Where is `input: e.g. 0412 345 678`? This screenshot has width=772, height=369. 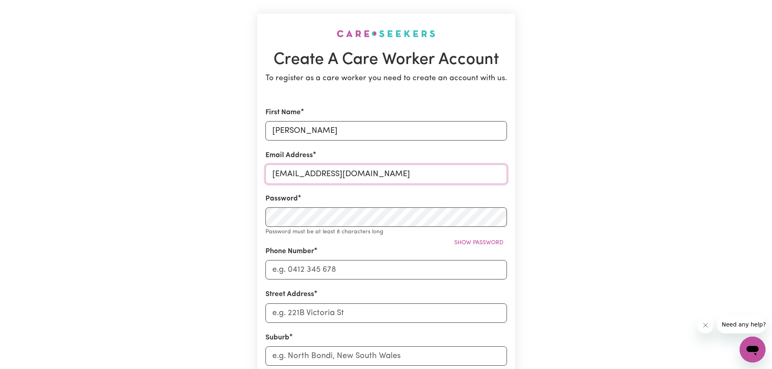
input: e.g. 0412 345 678 is located at coordinates (386, 270).